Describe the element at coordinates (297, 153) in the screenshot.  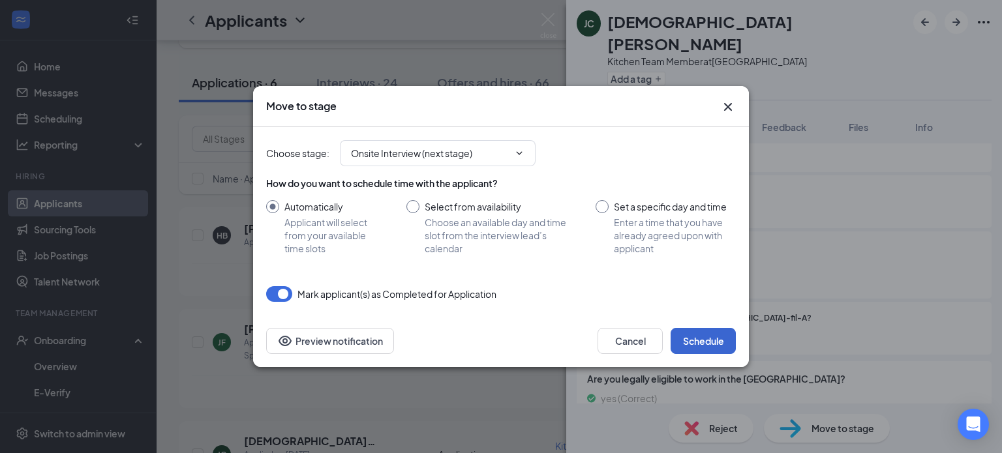
I see `span: Choose stage :` at that location.